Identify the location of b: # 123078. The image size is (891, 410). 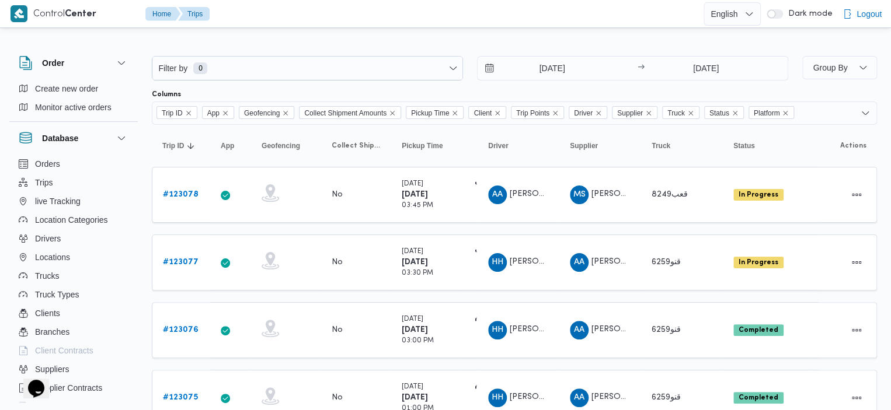
(180, 194).